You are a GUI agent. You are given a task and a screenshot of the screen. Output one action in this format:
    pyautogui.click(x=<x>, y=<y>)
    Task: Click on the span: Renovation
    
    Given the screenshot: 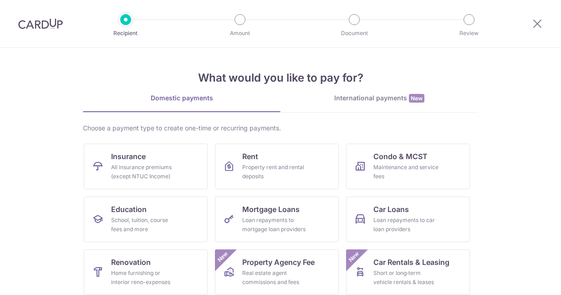 What is the action you would take?
    pyautogui.click(x=131, y=262)
    